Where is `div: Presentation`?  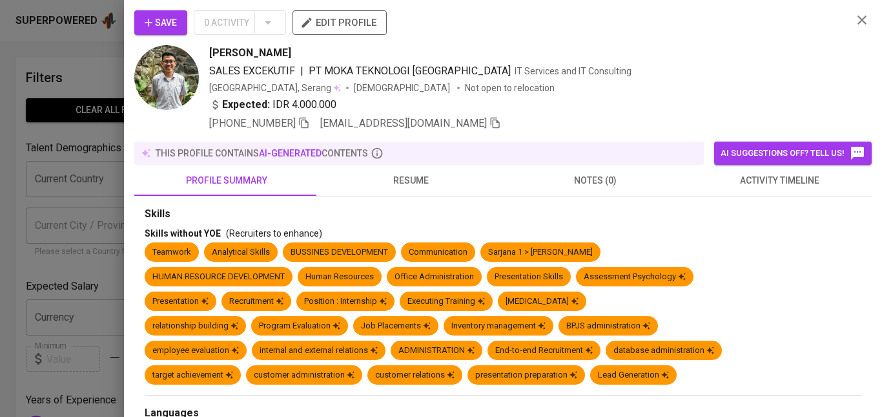 div: Presentation is located at coordinates (180, 301).